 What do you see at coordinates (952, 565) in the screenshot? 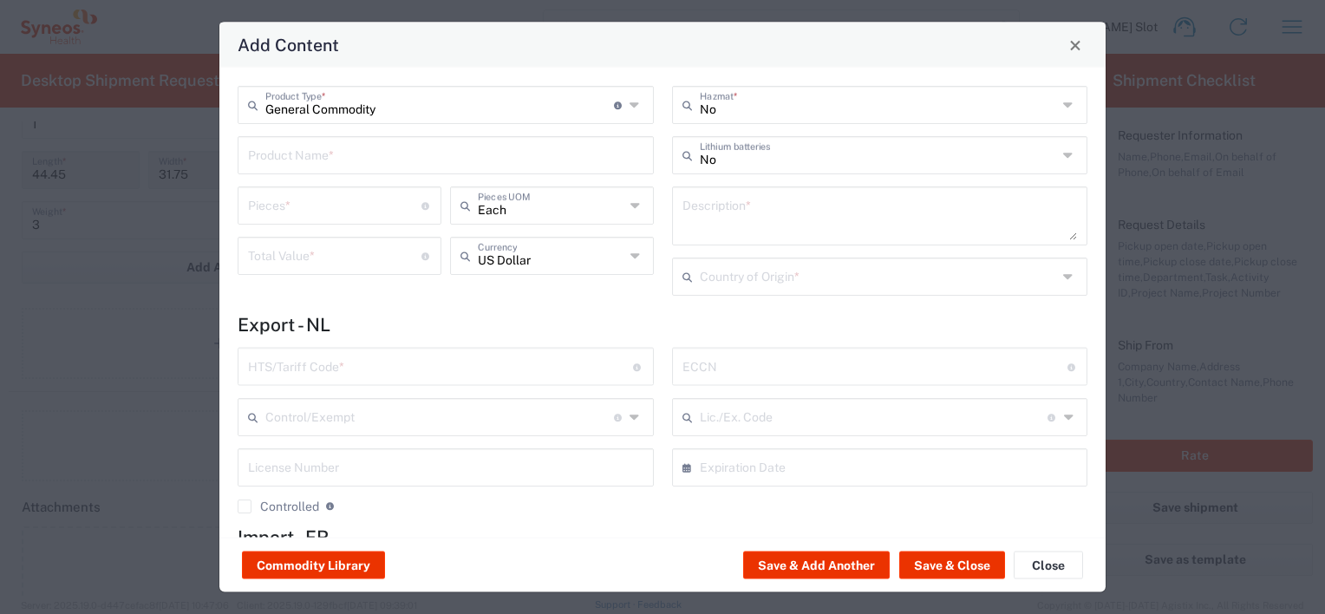
I see `button: Save & Close` at bounding box center [952, 565].